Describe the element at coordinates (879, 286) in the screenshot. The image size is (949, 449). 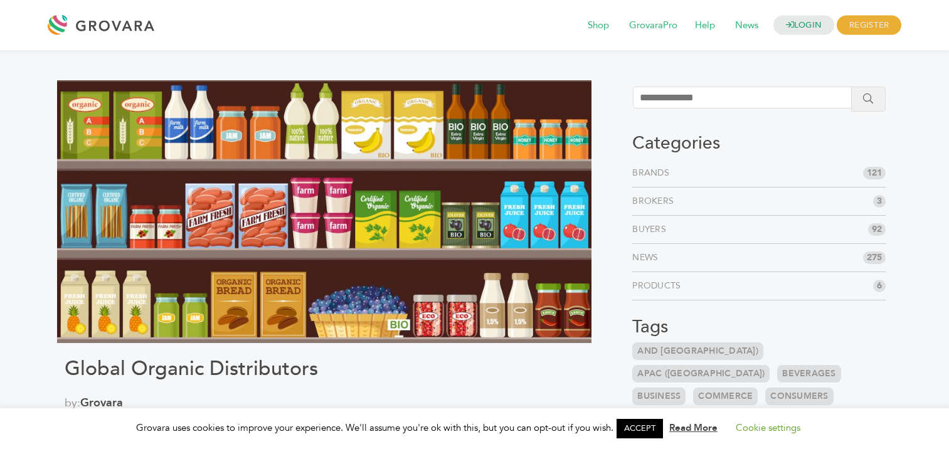
I see `span: 6` at that location.